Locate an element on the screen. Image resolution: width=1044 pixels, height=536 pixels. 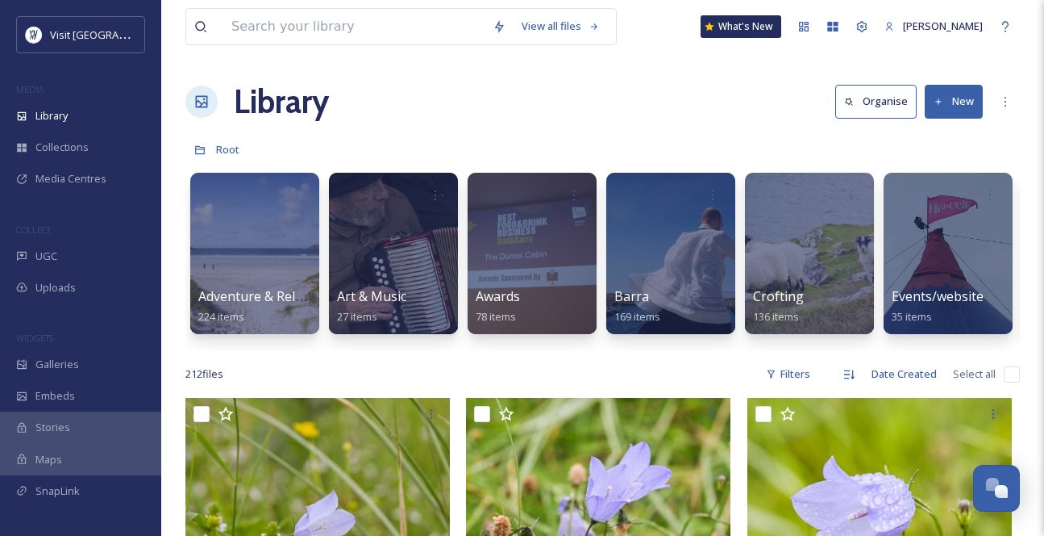
img: Untitled%20design%20%2897%29.png is located at coordinates (34, 35).